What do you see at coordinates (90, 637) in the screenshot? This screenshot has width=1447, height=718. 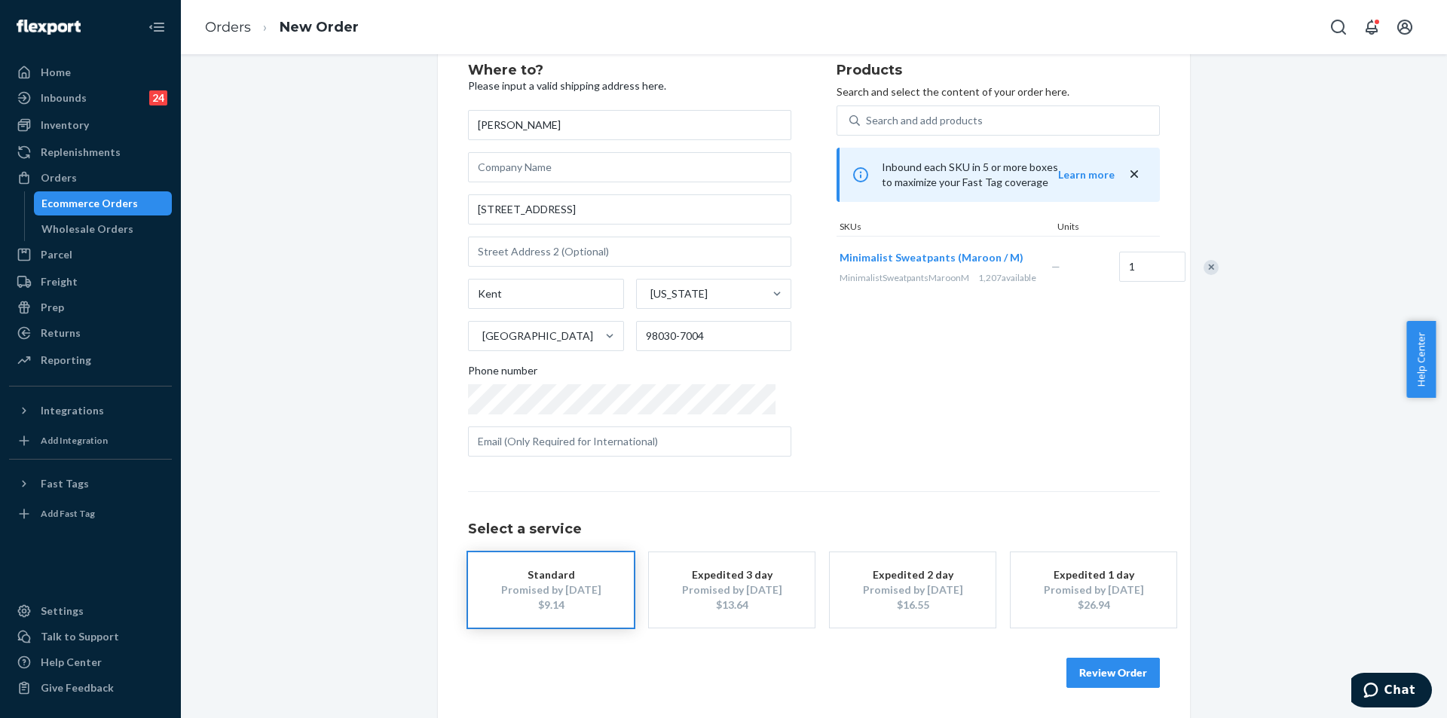 I see `button: Talk to Support` at bounding box center [90, 637].